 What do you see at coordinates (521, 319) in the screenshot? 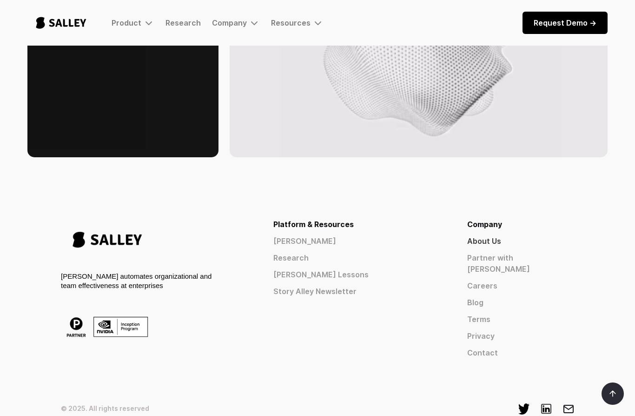
I see `a: Terms` at bounding box center [521, 319].